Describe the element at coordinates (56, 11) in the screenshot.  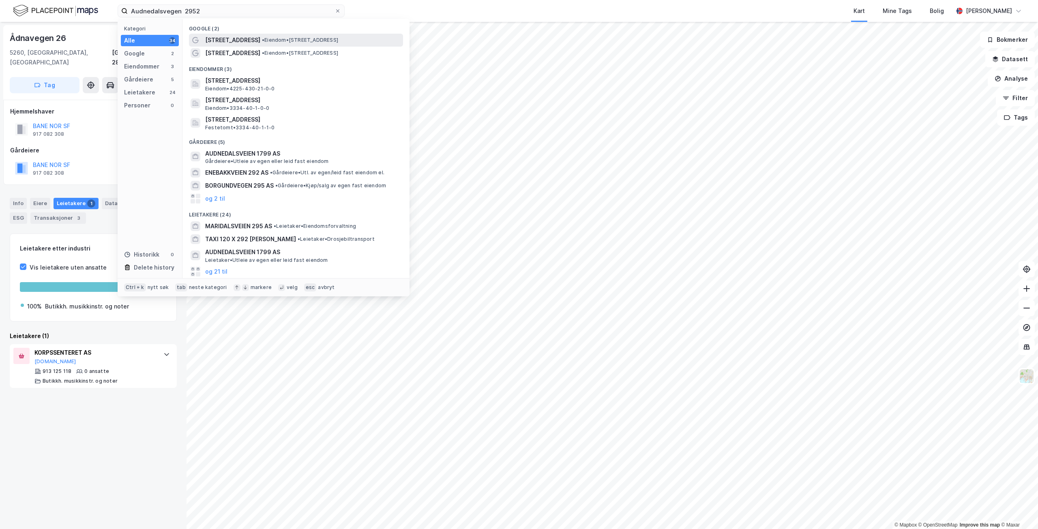
I see `img: logo.f888ab2527a4732fd821a326f86c7f29.svg` at that location.